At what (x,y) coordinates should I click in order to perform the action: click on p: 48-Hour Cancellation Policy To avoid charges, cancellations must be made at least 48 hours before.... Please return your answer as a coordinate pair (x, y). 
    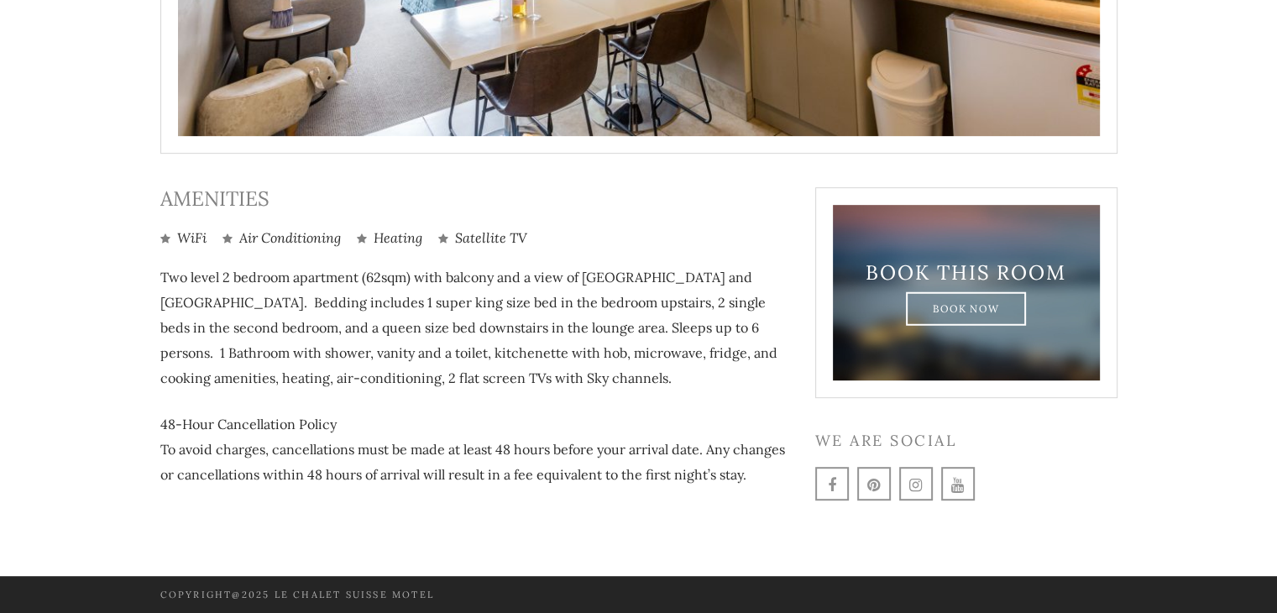
    Looking at the image, I should click on (475, 449).